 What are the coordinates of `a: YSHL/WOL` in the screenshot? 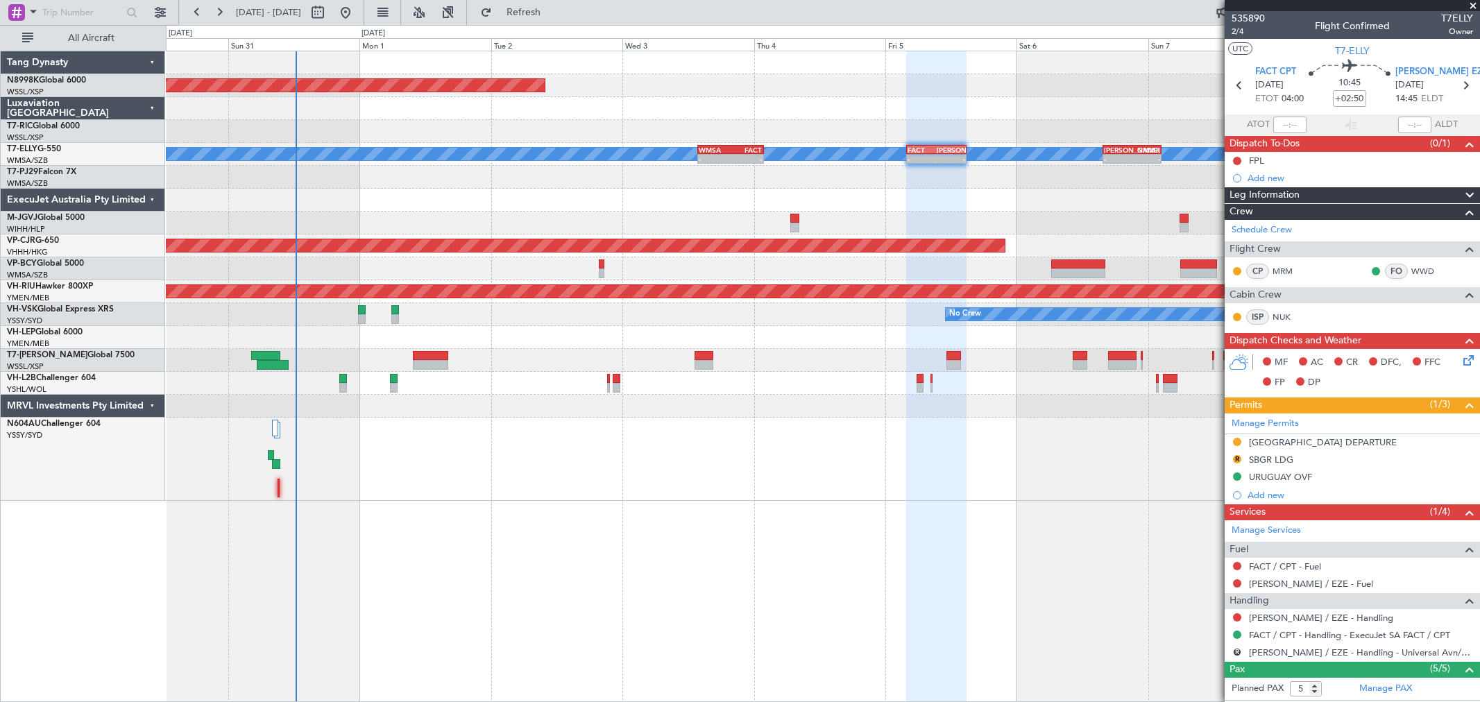 It's located at (26, 389).